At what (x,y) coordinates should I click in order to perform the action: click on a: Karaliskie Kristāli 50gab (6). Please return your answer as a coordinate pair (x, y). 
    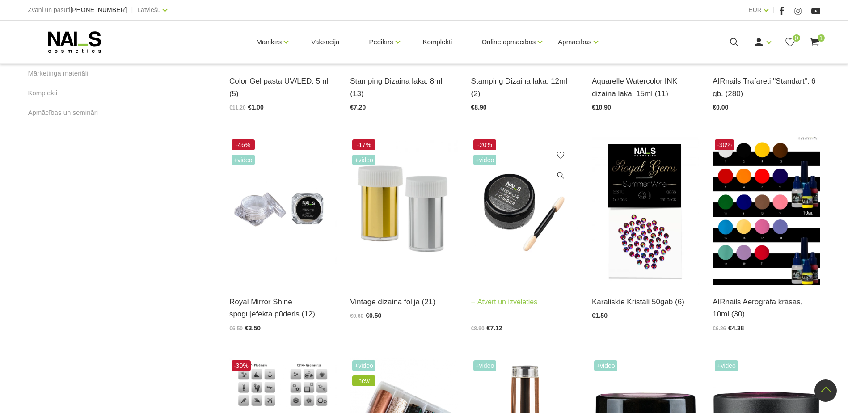
    Looking at the image, I should click on (646, 302).